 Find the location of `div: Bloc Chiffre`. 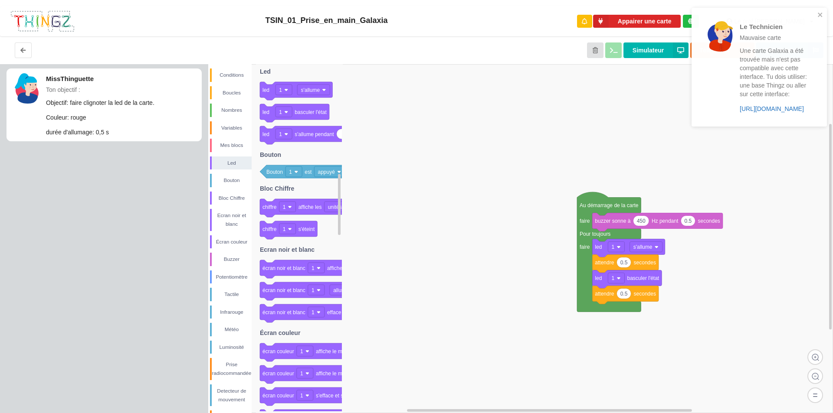

div: Bloc Chiffre is located at coordinates (232, 198).